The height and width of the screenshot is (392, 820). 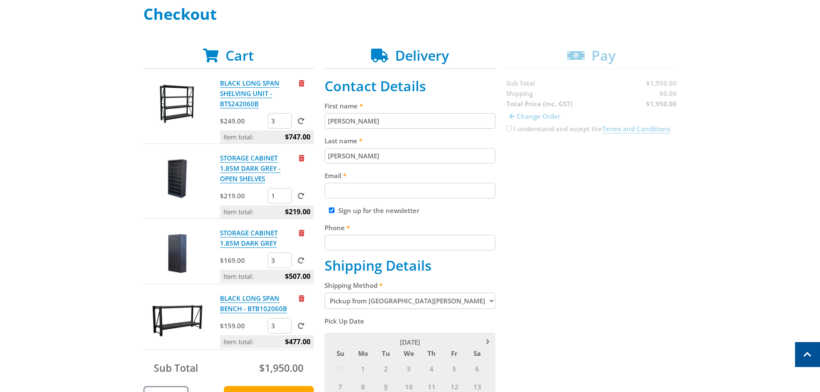 I want to click on span: 6, so click(x=477, y=369).